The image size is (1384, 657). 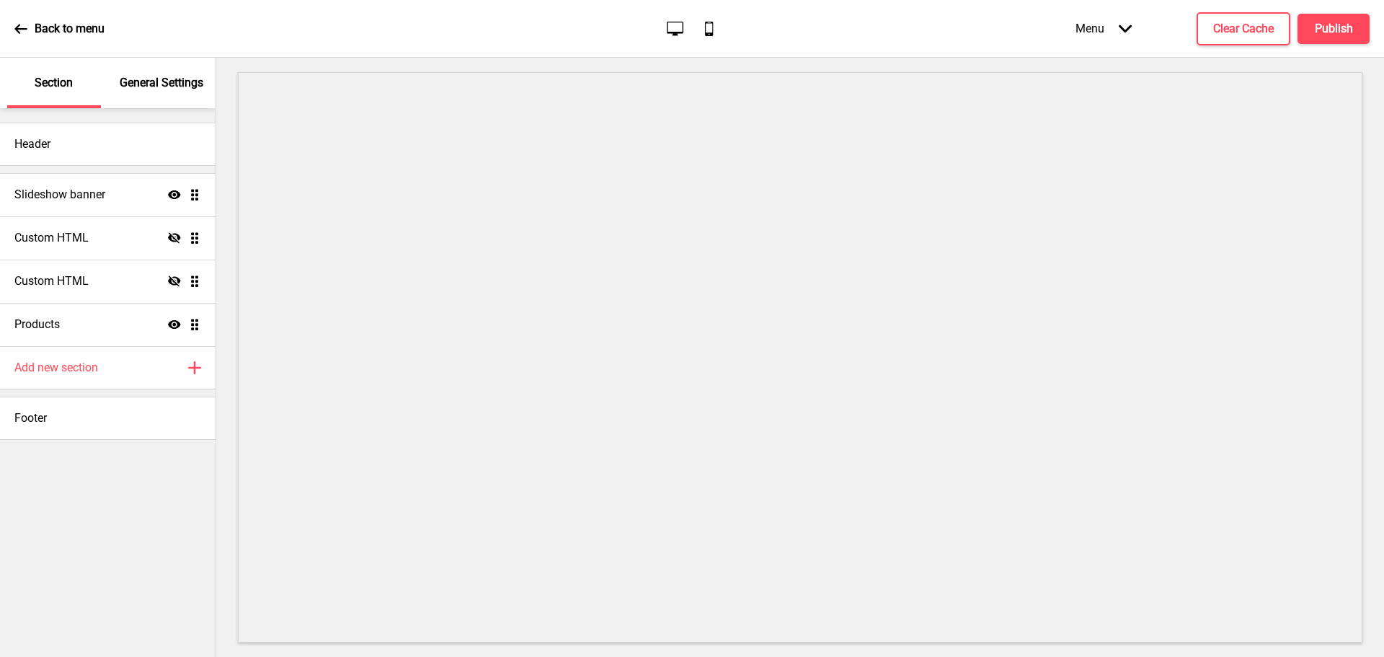 What do you see at coordinates (30, 418) in the screenshot?
I see `h4: Footer` at bounding box center [30, 418].